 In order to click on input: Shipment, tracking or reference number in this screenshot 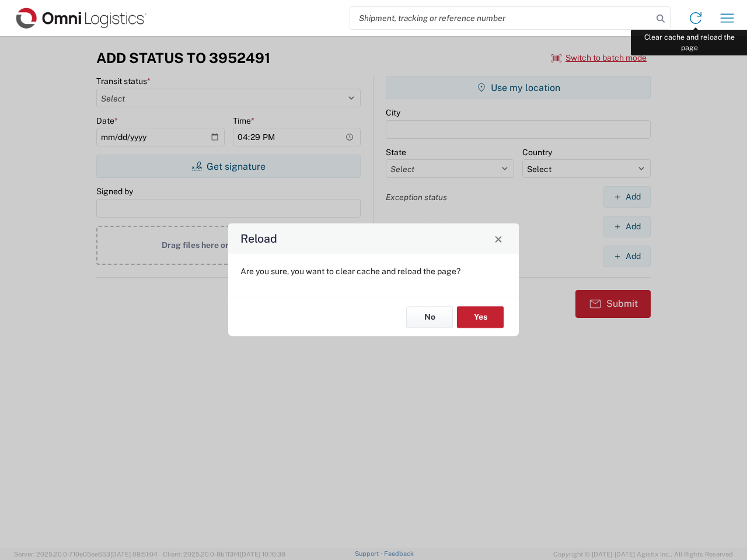, I will do `click(501, 18)`.